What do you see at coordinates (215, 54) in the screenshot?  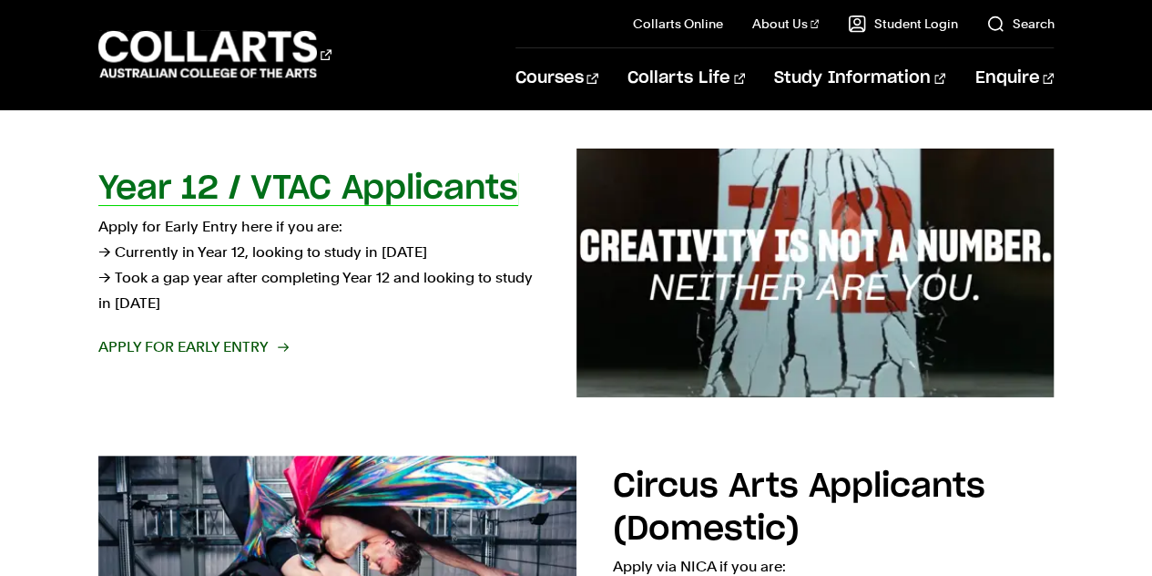 I see `div: Go to homepage` at bounding box center [215, 54].